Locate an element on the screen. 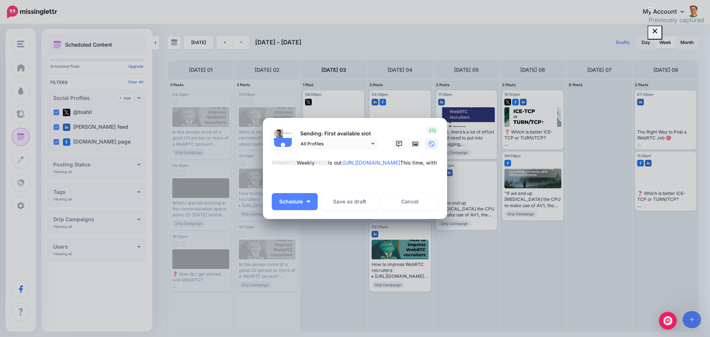 The width and height of the screenshot is (710, 337). div: Open Intercom Messenger is located at coordinates (668, 321).